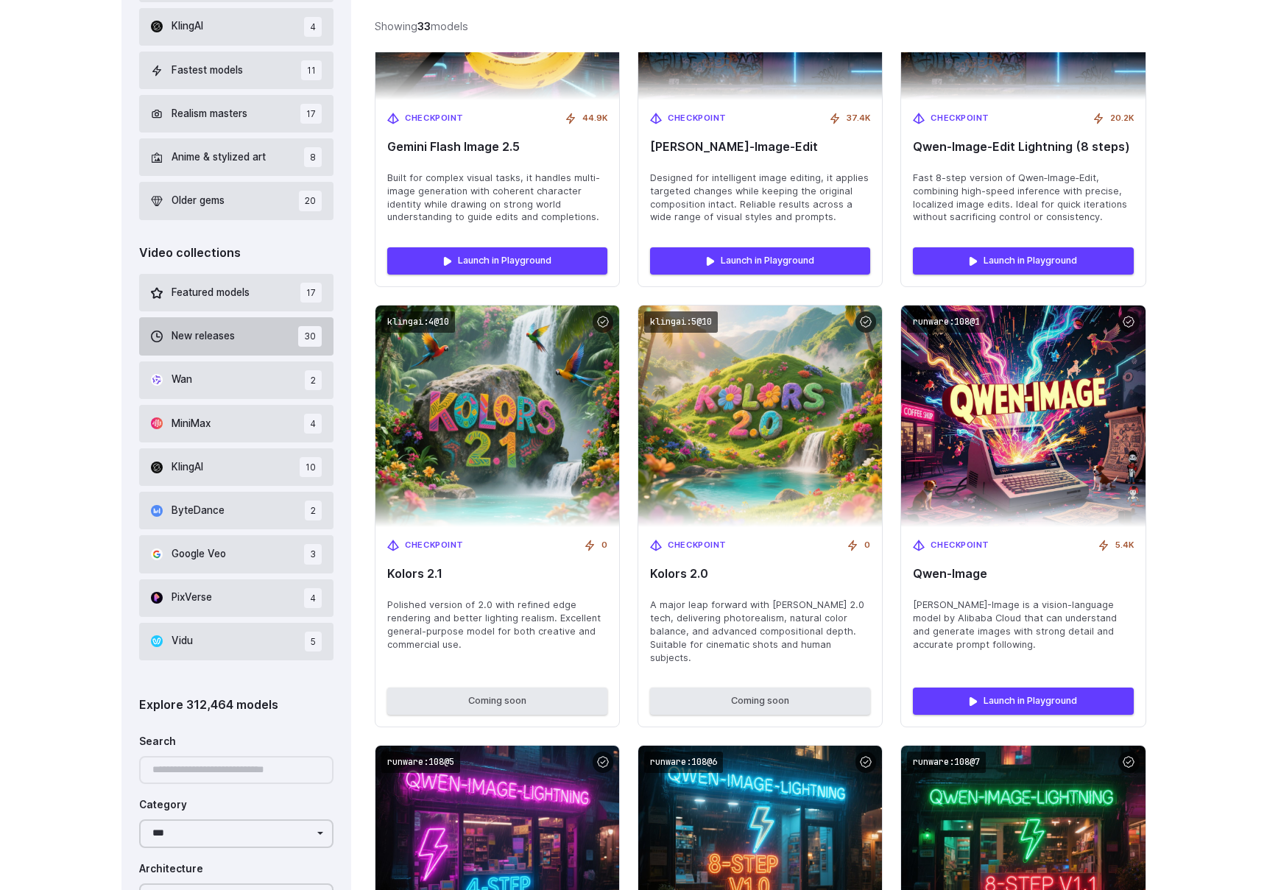  Describe the element at coordinates (211, 293) in the screenshot. I see `span: Featured models` at that location.